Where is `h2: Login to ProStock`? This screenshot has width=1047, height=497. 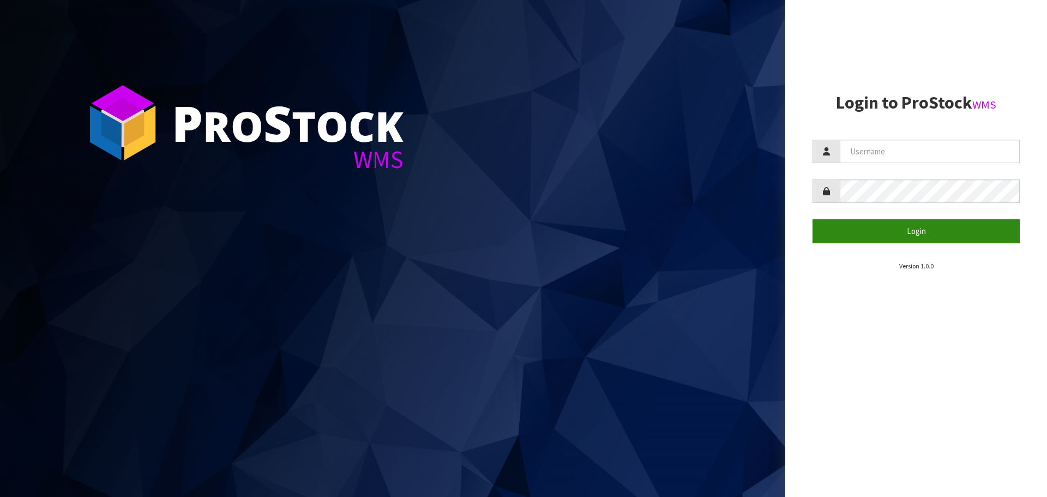 h2: Login to ProStock is located at coordinates (916, 102).